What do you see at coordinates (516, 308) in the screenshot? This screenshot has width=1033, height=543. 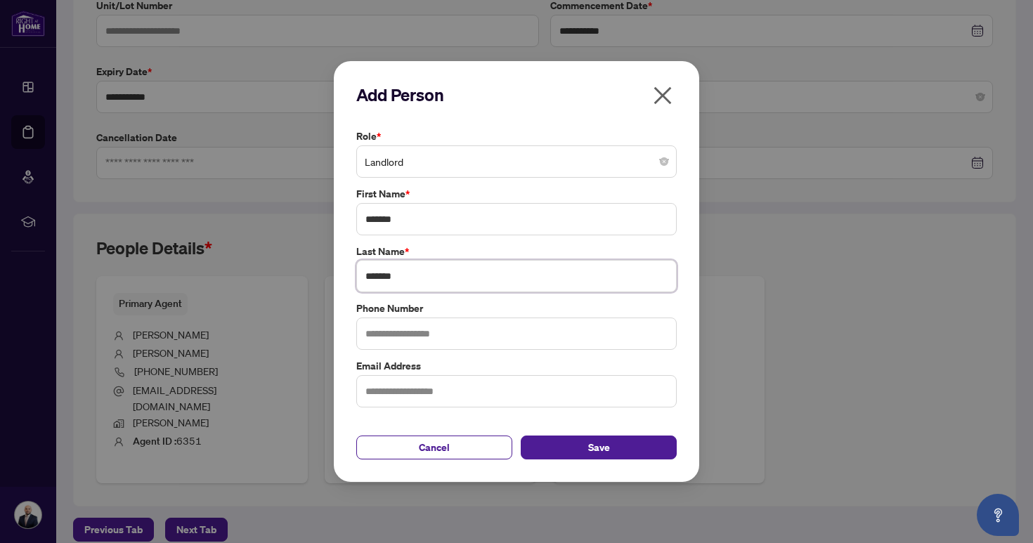 I see `label: Phone Number` at bounding box center [516, 308].